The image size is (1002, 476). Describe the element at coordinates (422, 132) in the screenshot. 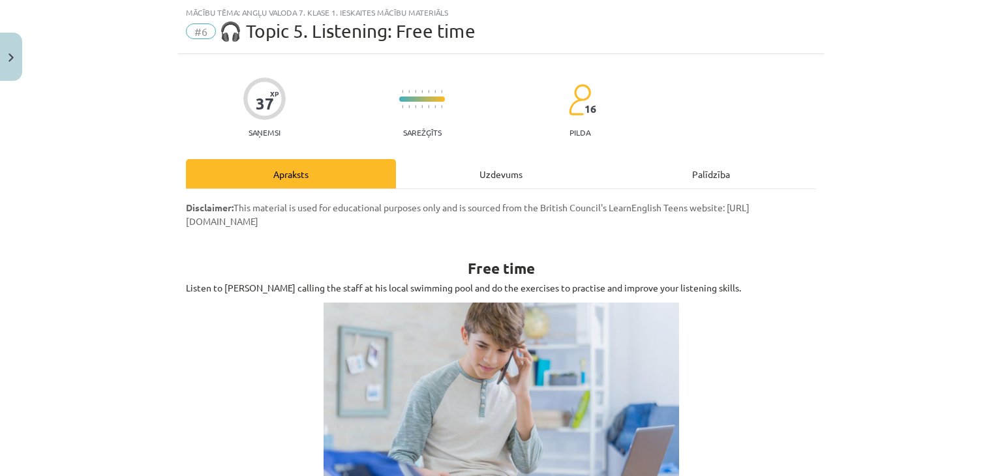

I see `p: Sarežģīts` at that location.